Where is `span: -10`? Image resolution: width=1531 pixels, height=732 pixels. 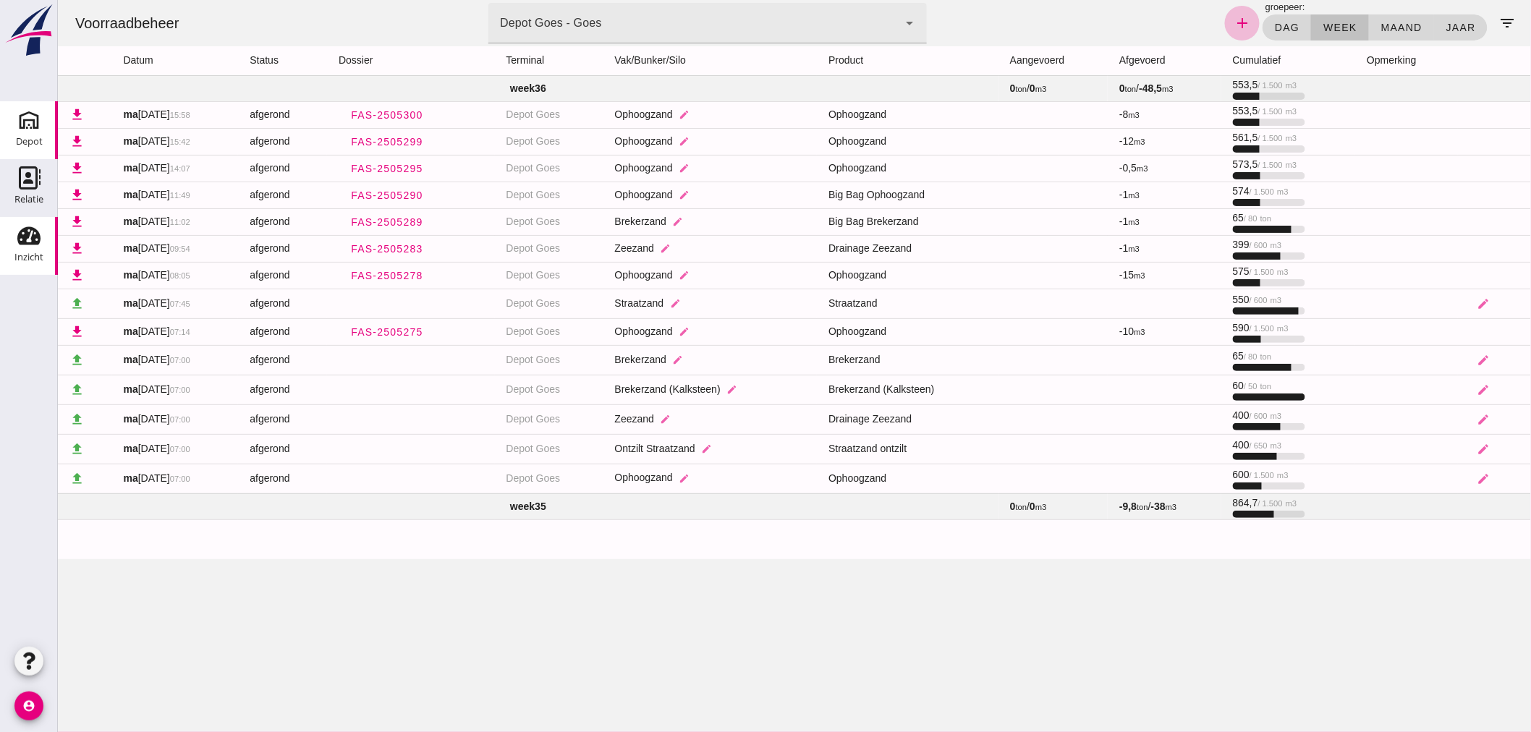
span: -10 is located at coordinates (1074, 331).